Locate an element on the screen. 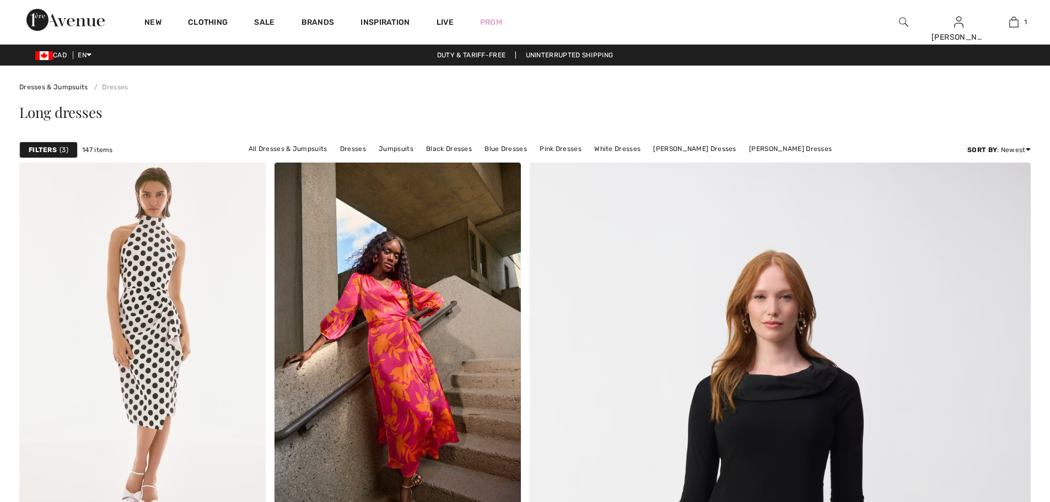 This screenshot has width=1050, height=502. a: Blue Dresses is located at coordinates (505, 149).